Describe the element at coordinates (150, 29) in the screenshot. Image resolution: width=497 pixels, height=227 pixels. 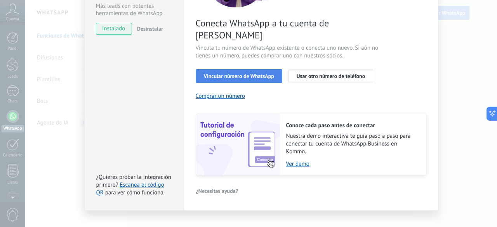
I see `span: Desinstalar` at that location.